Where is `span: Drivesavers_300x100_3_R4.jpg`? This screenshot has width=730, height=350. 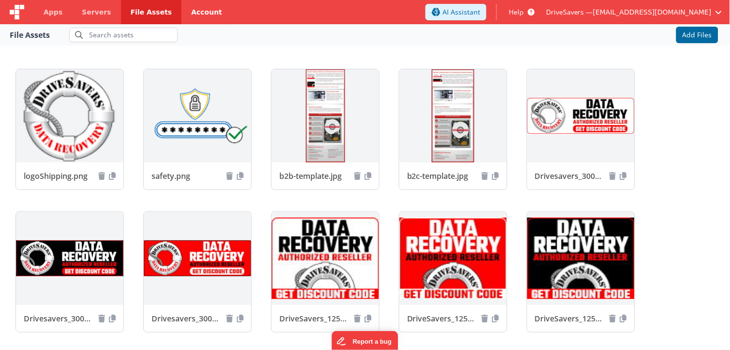 span: Drivesavers_300x100_3_R4.jpg is located at coordinates (187, 318).